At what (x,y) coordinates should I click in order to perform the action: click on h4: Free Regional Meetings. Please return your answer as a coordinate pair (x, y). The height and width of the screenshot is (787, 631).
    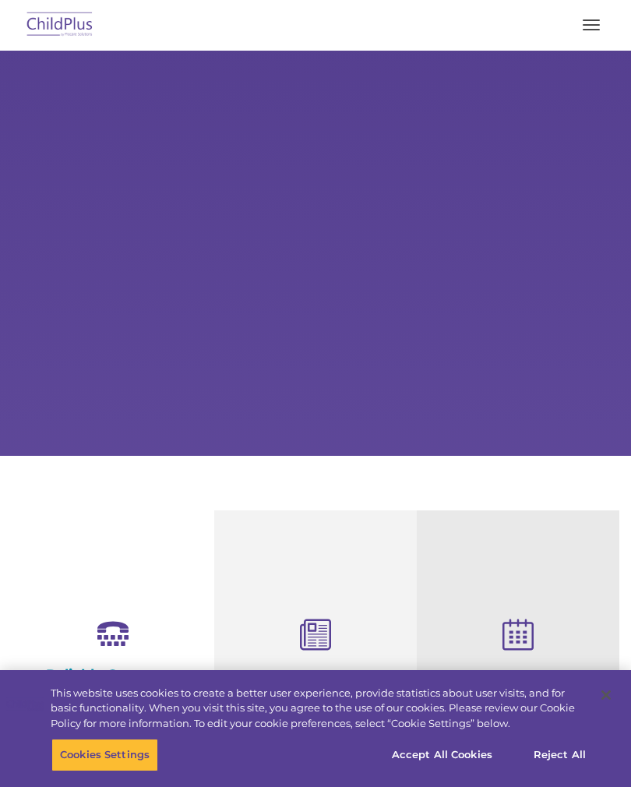
    Looking at the image, I should click on (518, 677).